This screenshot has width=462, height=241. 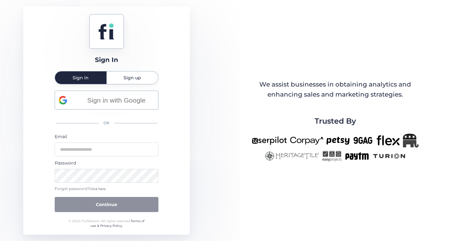 What do you see at coordinates (106, 223) in the screenshot?
I see `div: © 2024 FullSession. All rights reserved.` at bounding box center [106, 223].